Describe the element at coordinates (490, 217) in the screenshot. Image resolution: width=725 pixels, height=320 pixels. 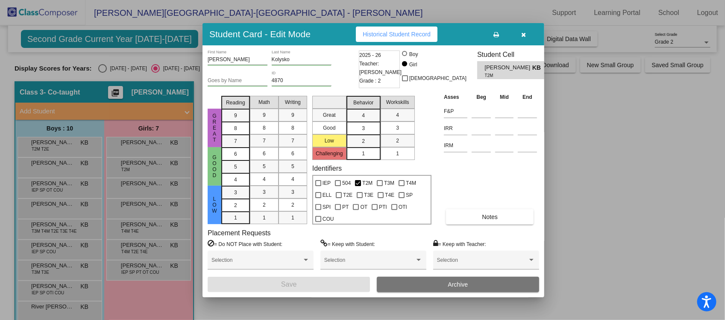
I see `button: Notes` at that location.